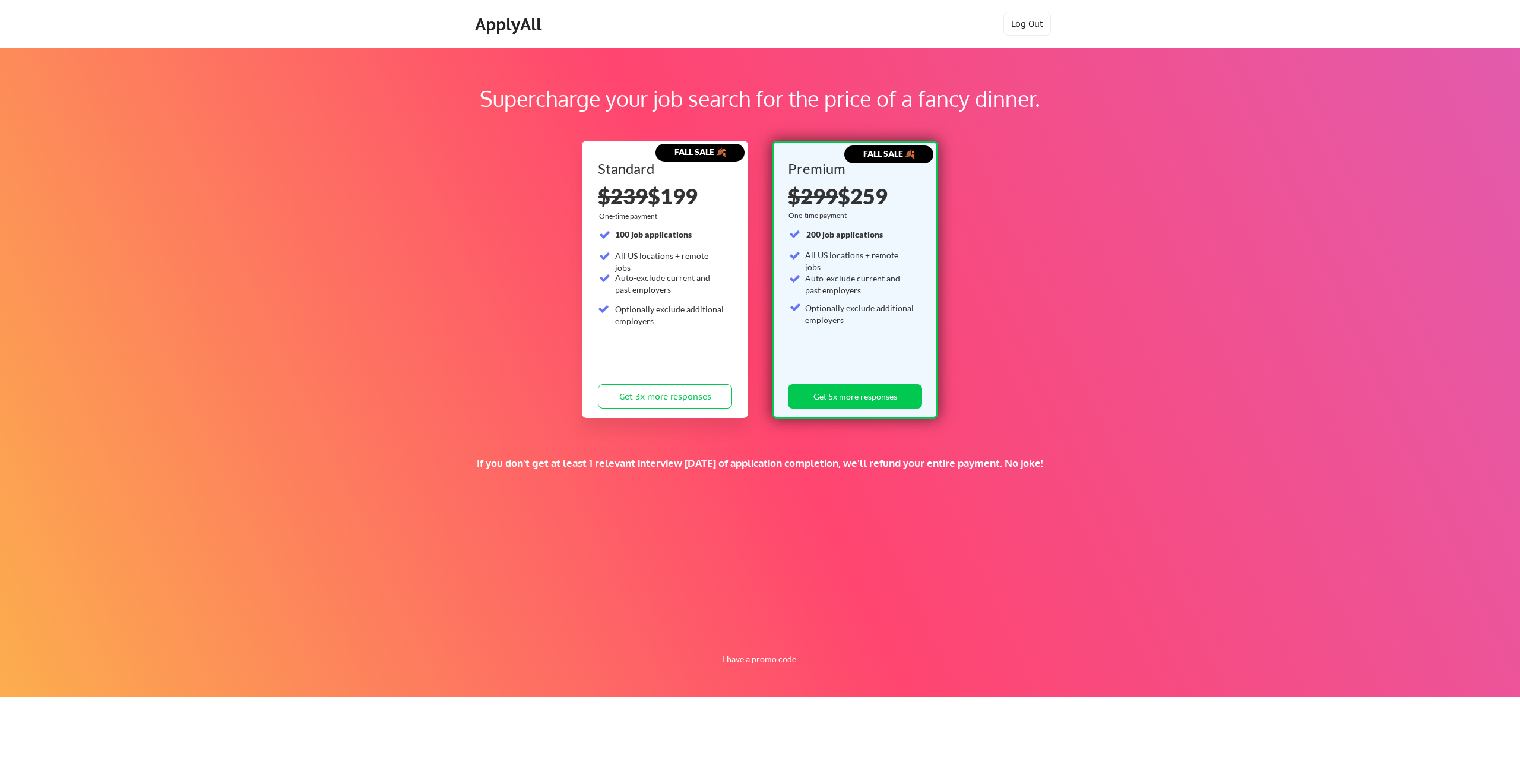 The height and width of the screenshot is (775, 1520). I want to click on button: Get 3x more responses, so click(665, 396).